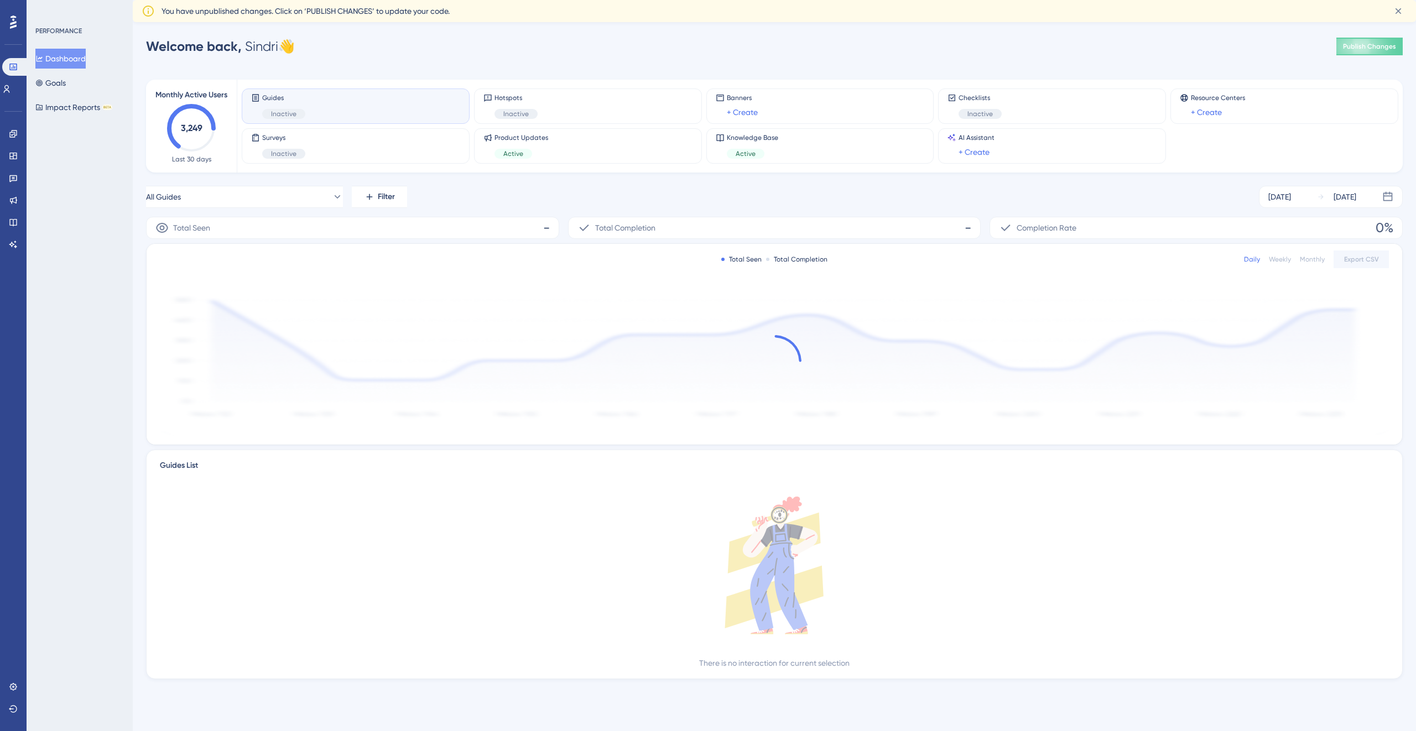 Image resolution: width=1416 pixels, height=731 pixels. Describe the element at coordinates (1384, 228) in the screenshot. I see `span: 0%` at that location.